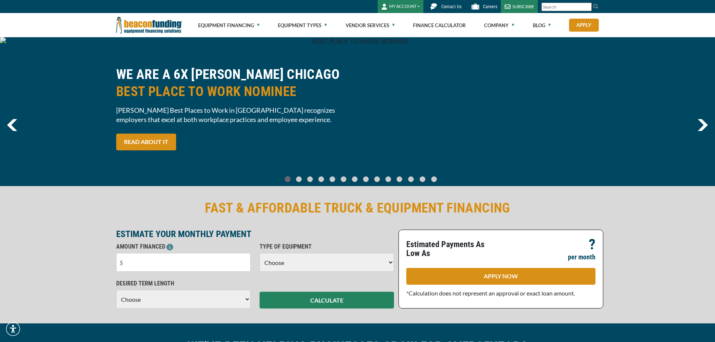 The width and height of the screenshot is (715, 342). What do you see at coordinates (388, 179) in the screenshot?
I see `a: Go To Slide 9` at bounding box center [388, 179].